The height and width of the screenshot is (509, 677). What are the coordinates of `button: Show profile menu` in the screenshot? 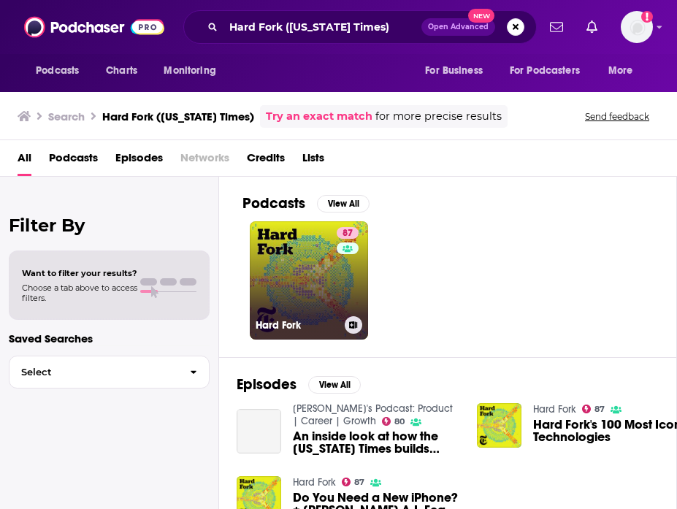 It's located at (637, 27).